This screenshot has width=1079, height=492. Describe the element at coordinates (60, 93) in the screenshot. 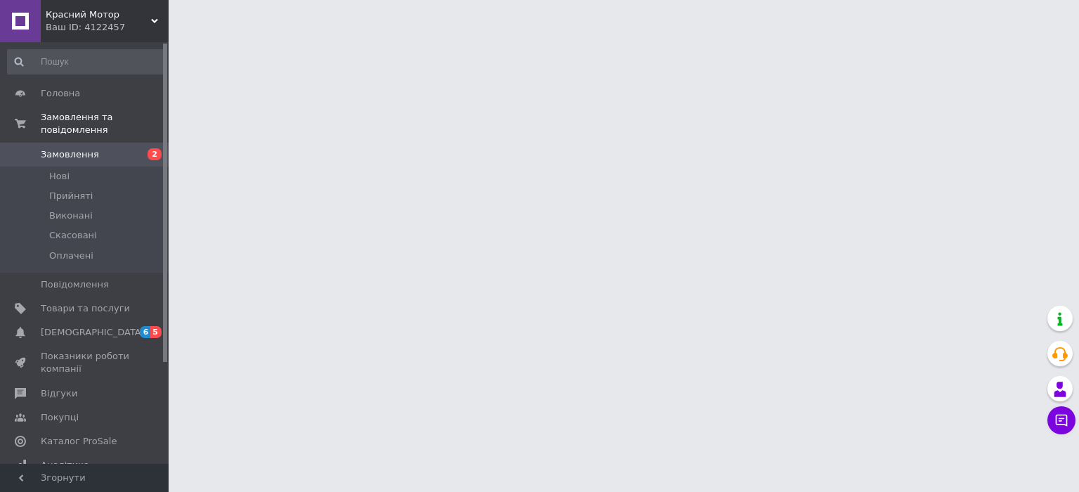

I see `span: Головна` at that location.